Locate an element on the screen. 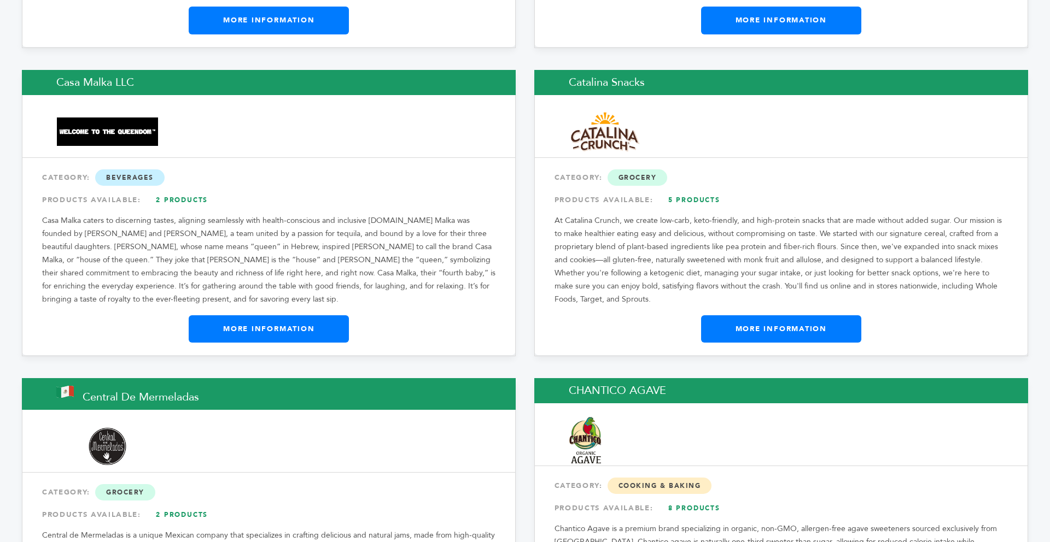 Image resolution: width=1050 pixels, height=542 pixels. h2: Catalina Snacks is located at coordinates (781, 83).